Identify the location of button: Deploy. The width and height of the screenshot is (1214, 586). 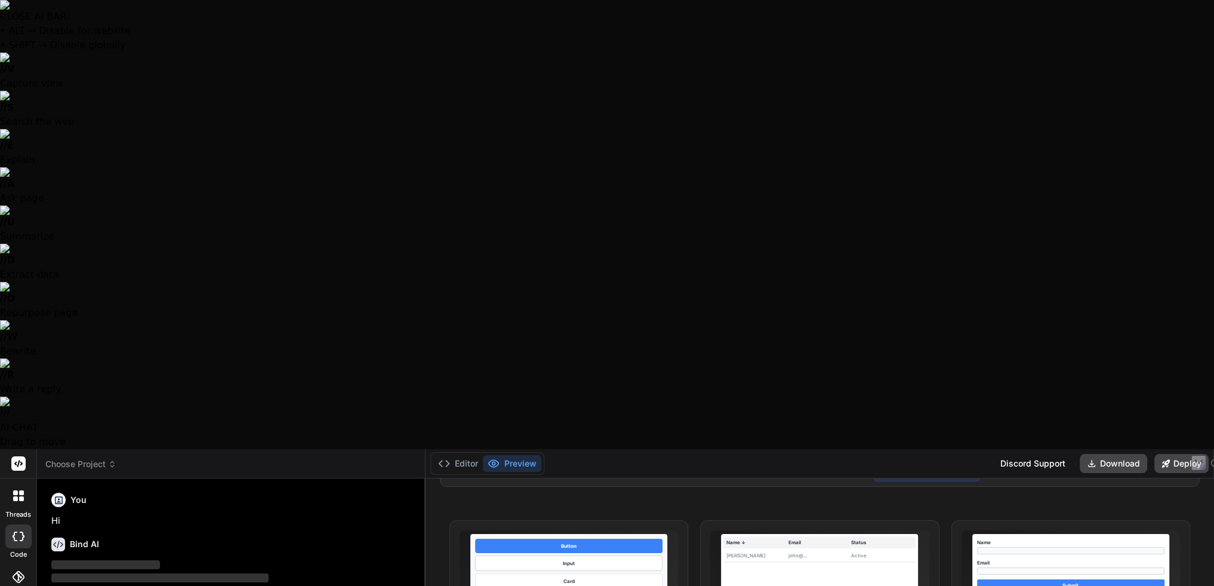
(1181, 463).